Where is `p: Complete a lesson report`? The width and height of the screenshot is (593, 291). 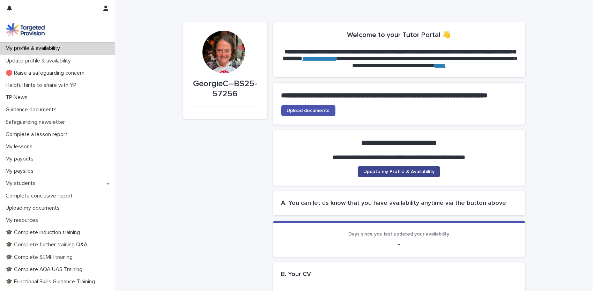
p: Complete a lesson report is located at coordinates (38, 134).